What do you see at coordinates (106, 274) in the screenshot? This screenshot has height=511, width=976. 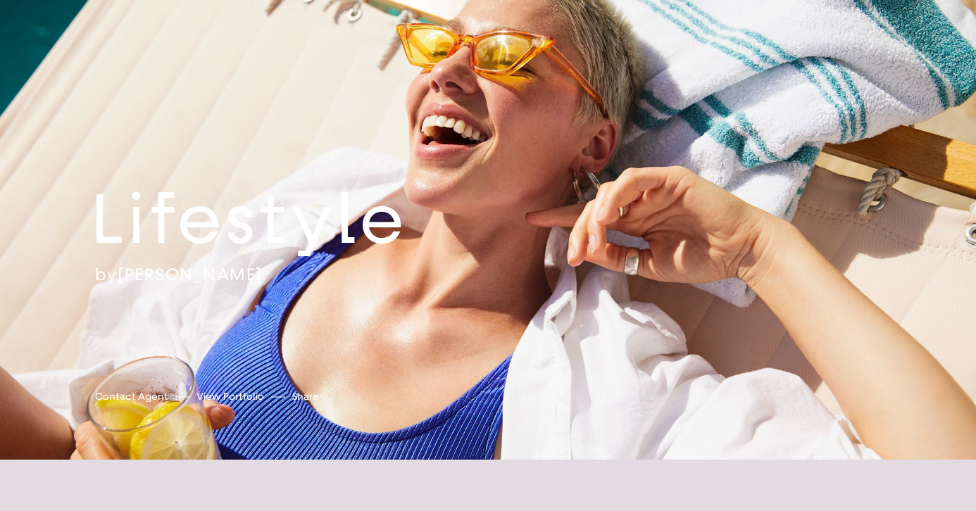 I see `span: by` at bounding box center [106, 274].